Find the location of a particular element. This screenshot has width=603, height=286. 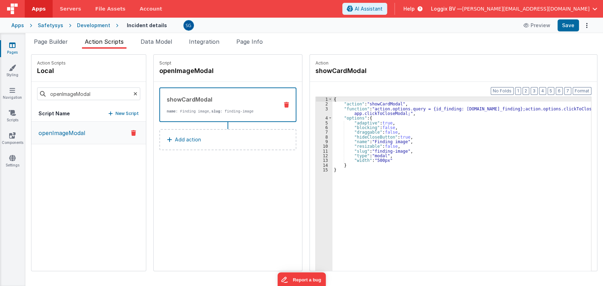

p: Script is located at coordinates (228, 63).